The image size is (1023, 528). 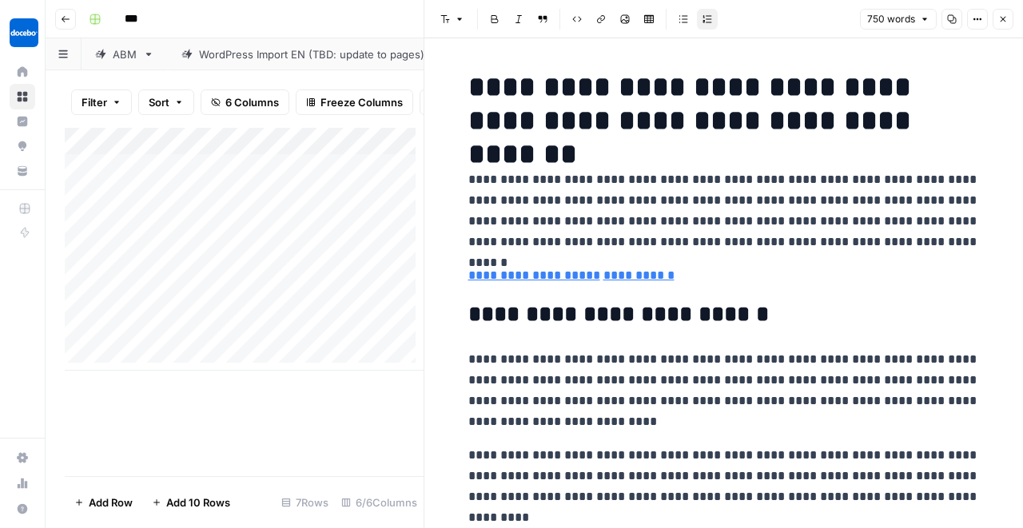 What do you see at coordinates (22, 458) in the screenshot?
I see `a: Settings` at bounding box center [22, 458].